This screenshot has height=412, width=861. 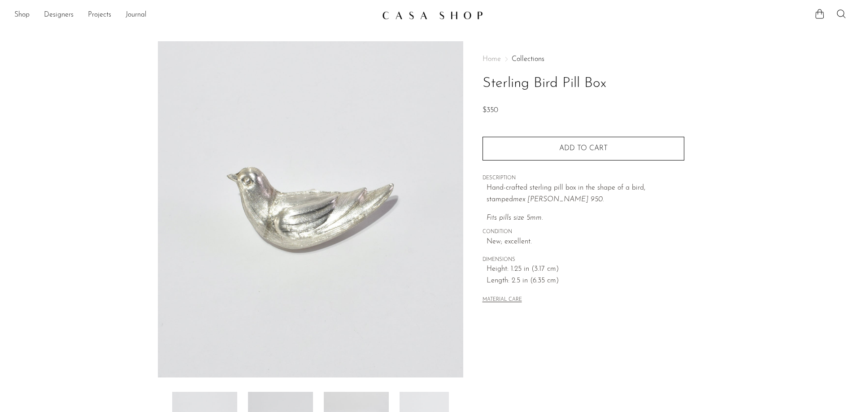 I want to click on a: Collections, so click(x=528, y=59).